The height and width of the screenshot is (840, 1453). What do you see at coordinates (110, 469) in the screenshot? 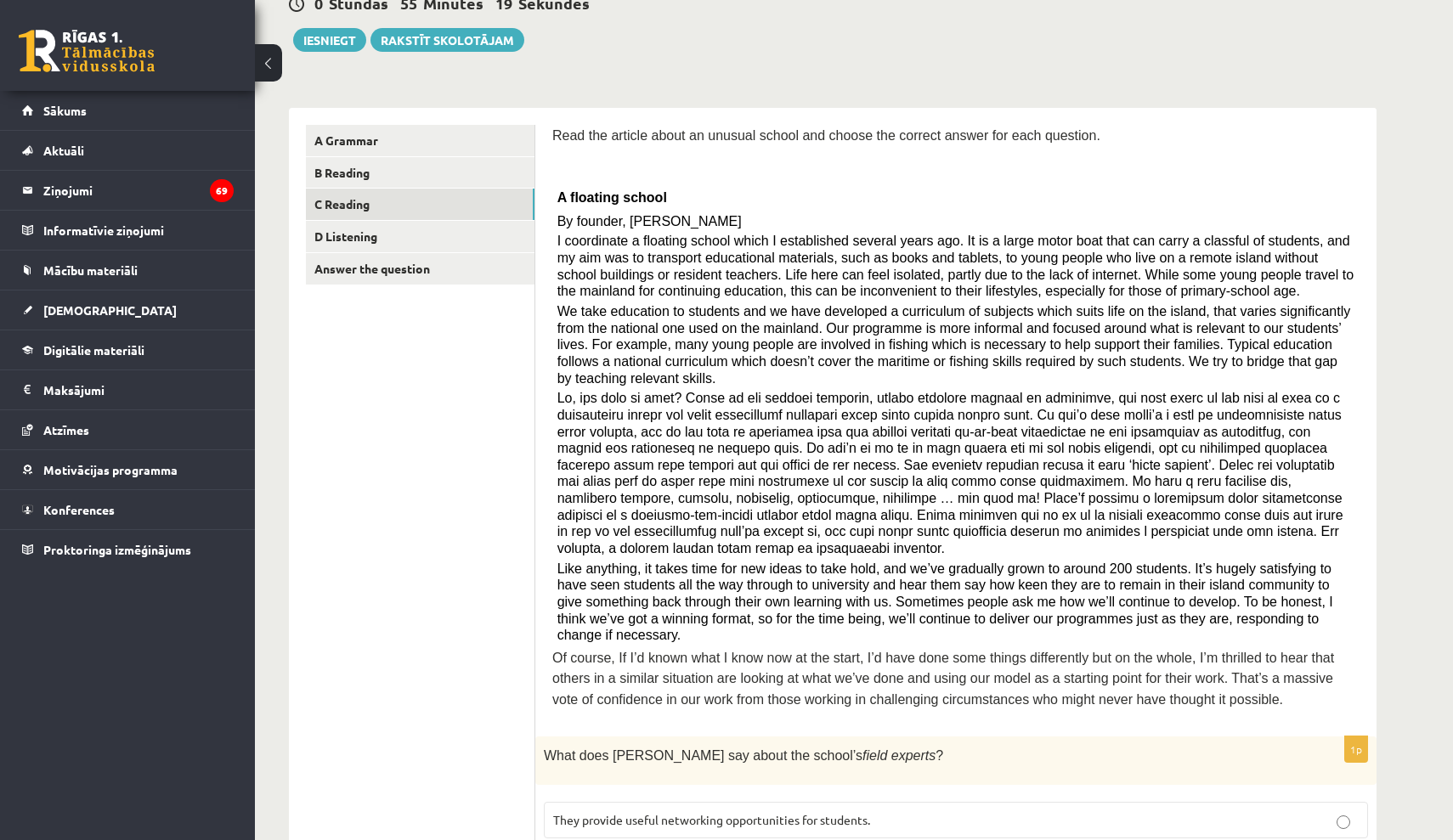
I see `span: Motivācijas programma` at bounding box center [110, 469].